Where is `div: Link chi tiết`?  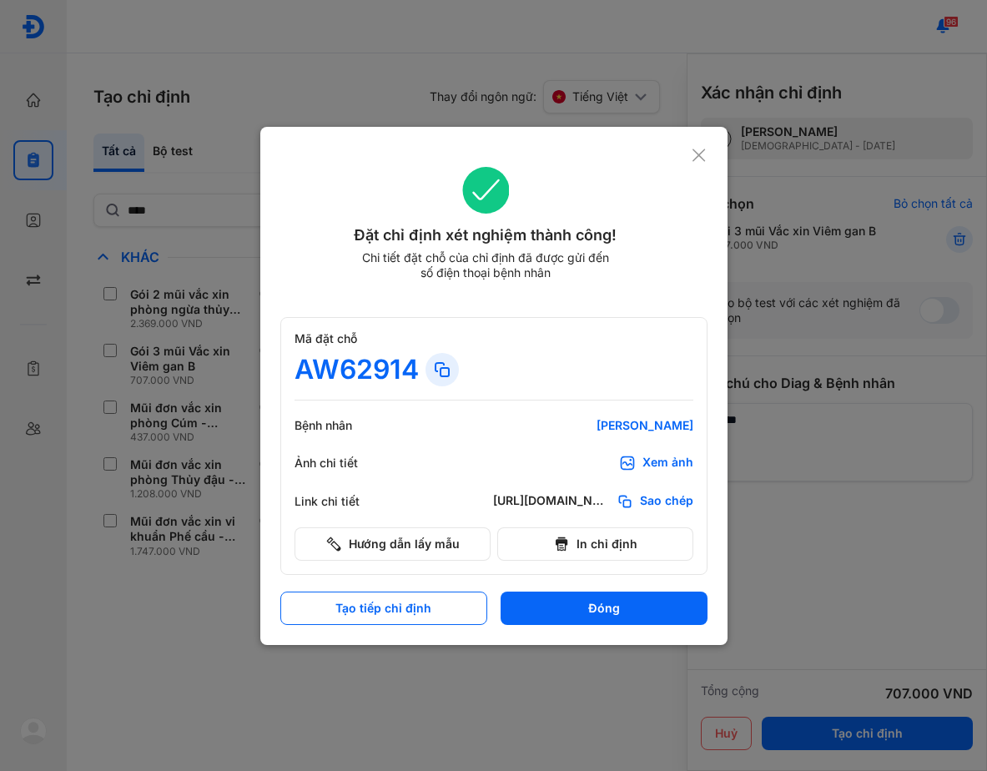 div: Link chi tiết is located at coordinates (345, 502).